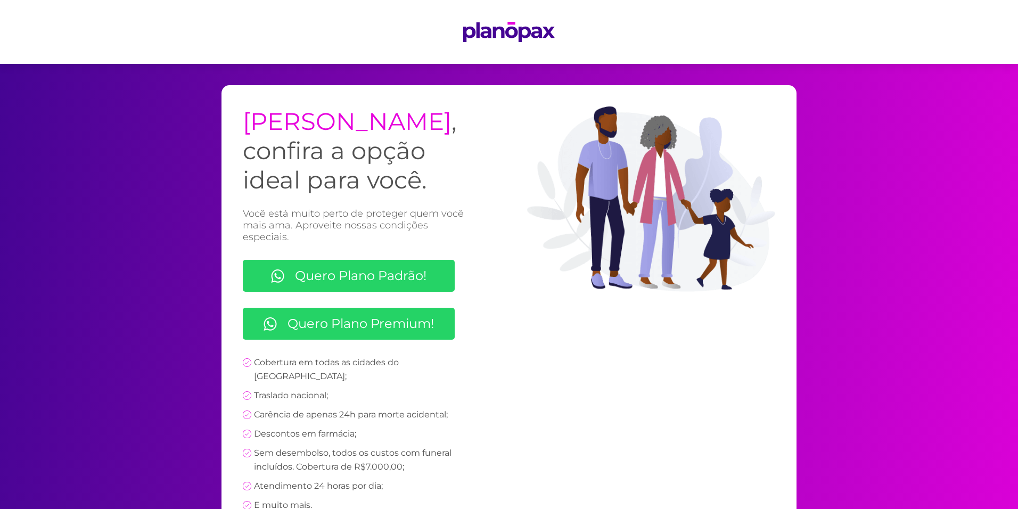 This screenshot has width=1018, height=509. What do you see at coordinates (357, 225) in the screenshot?
I see `p: Você está muito perto de proteger quem você mais ama. Aproveite nossas condições especiais.` at bounding box center [357, 225].